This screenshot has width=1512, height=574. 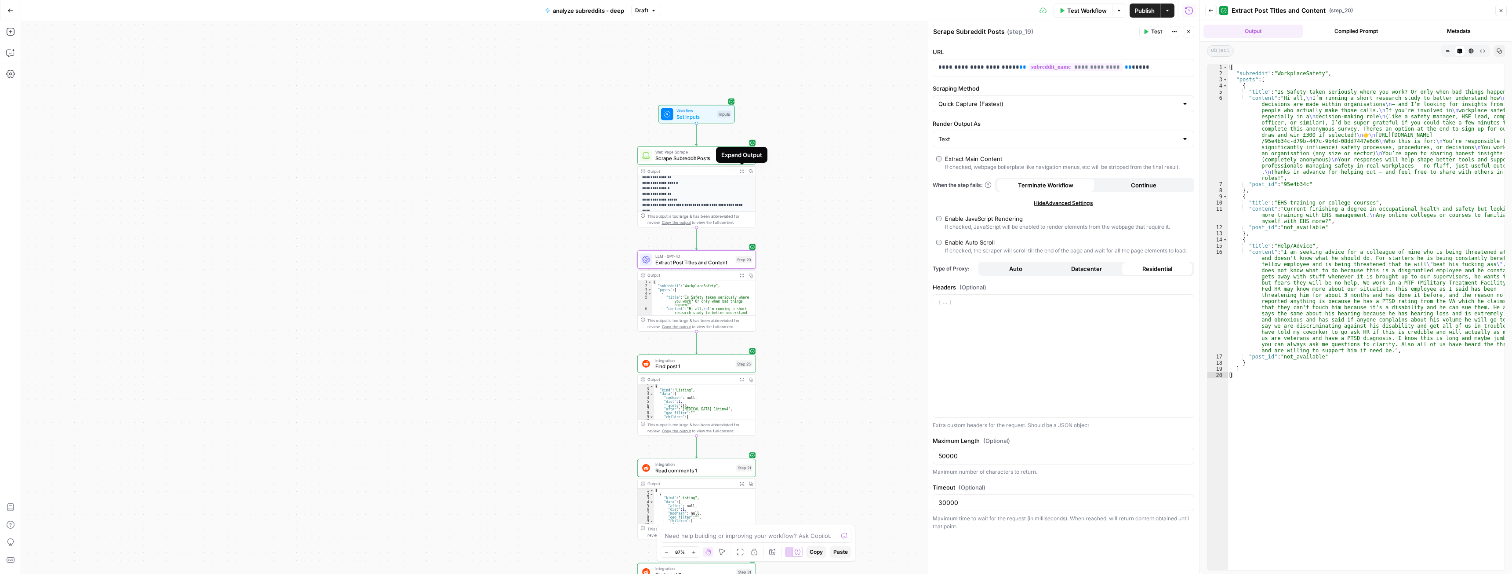 I want to click on span: Draft, so click(x=642, y=11).